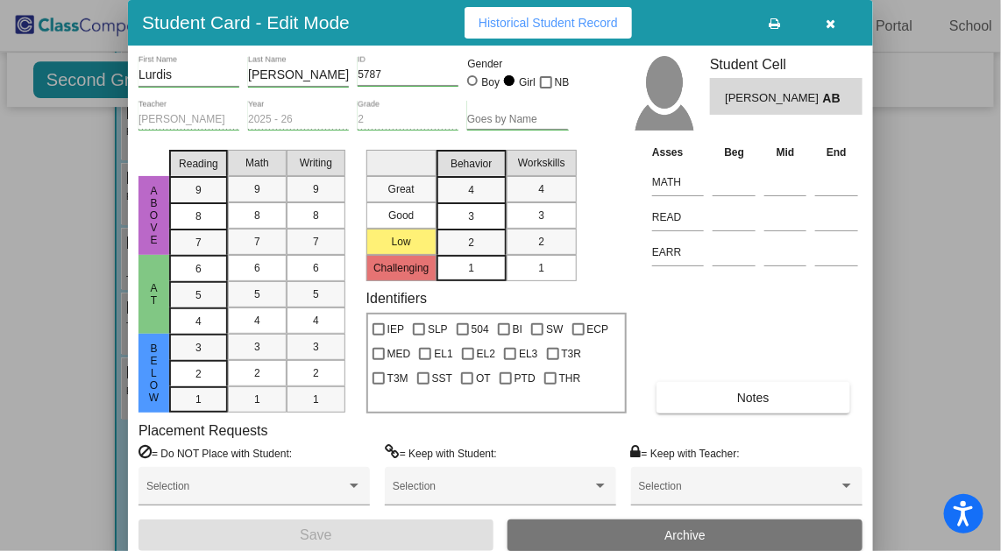 The width and height of the screenshot is (1001, 551). Describe the element at coordinates (188, 120) in the screenshot. I see `input: teacher` at that location.